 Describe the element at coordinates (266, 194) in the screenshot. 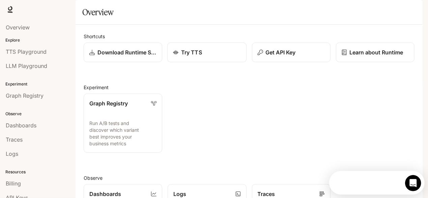

I see `p: Traces` at that location.